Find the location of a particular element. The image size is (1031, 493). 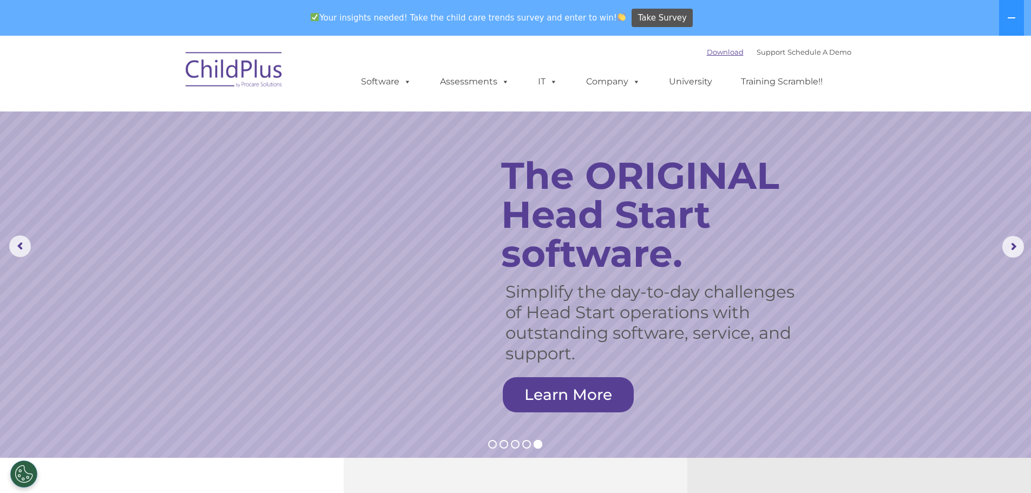

a: Take Survey is located at coordinates (662, 18).